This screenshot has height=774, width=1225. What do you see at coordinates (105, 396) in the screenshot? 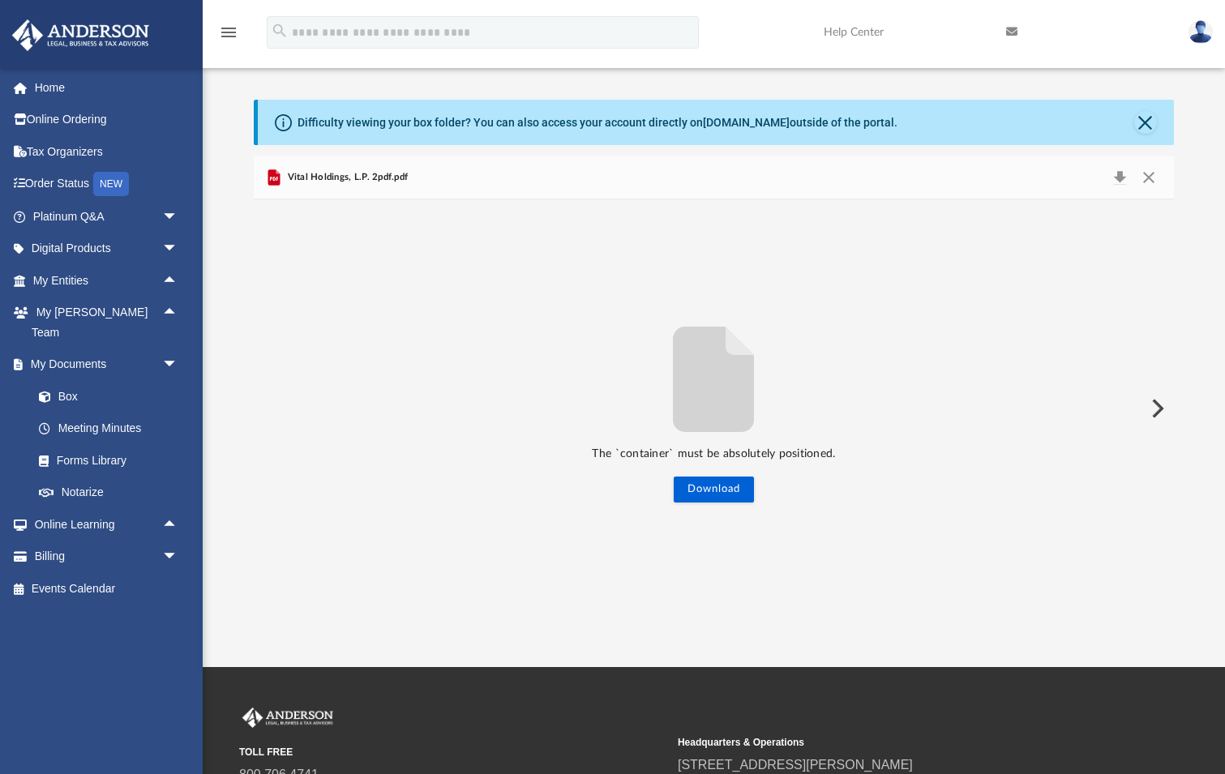
I see `a: Box` at bounding box center [105, 396].